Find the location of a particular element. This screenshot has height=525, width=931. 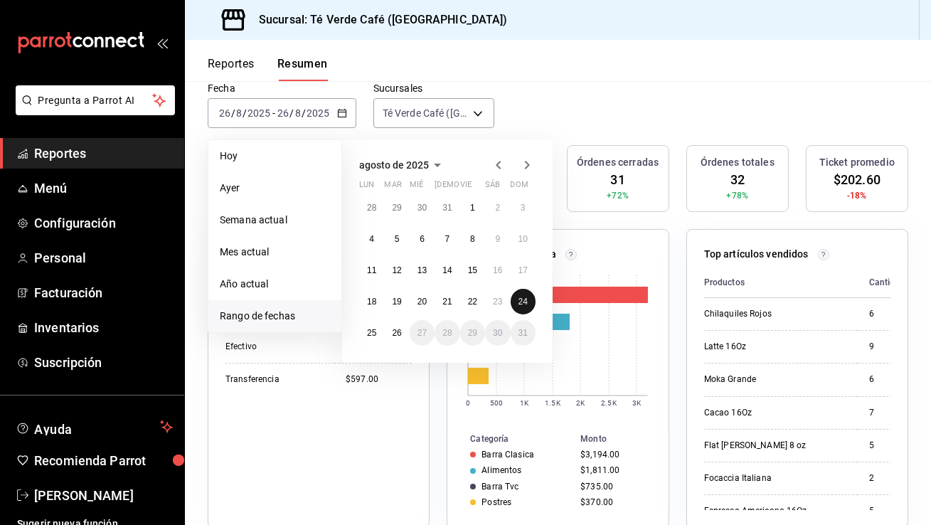

span: Personal is located at coordinates (103, 258).